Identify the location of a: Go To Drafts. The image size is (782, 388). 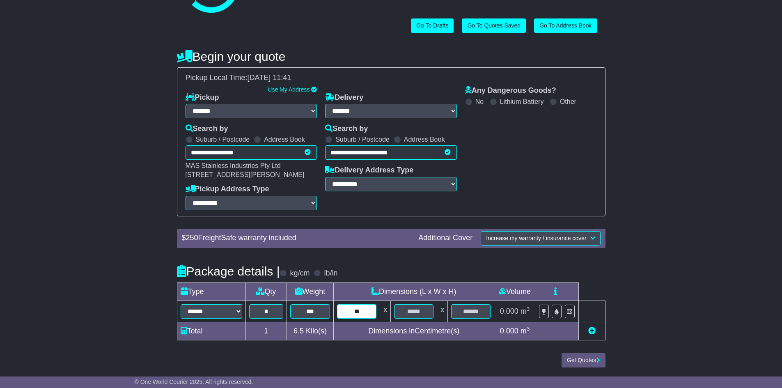
(432, 25).